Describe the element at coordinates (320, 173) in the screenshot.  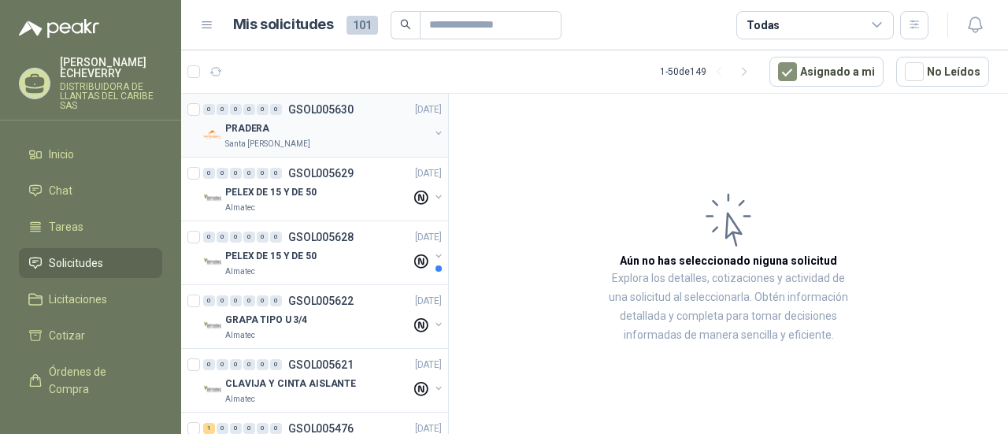
I see `p: GSOL005629` at that location.